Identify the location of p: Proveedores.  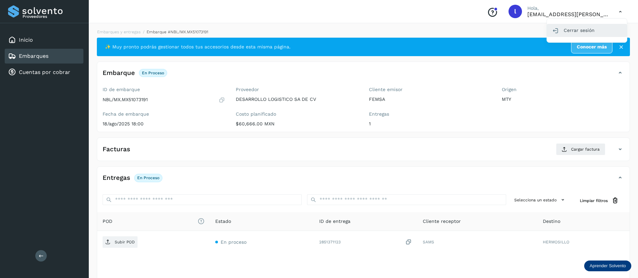
(51, 16).